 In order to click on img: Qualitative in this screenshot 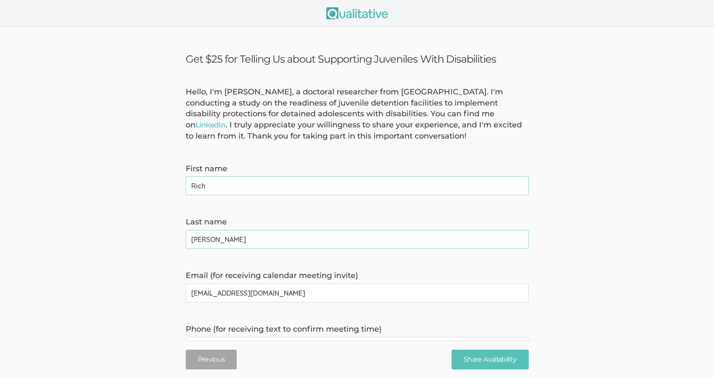, I will do `click(357, 13)`.